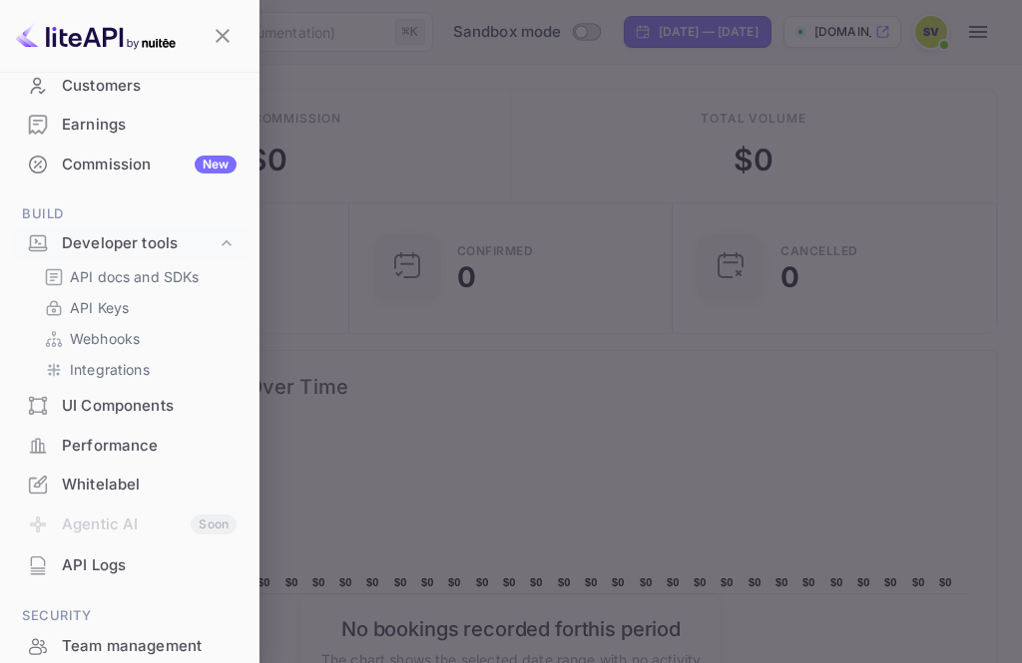 The height and width of the screenshot is (663, 1022). I want to click on span: Security, so click(129, 617).